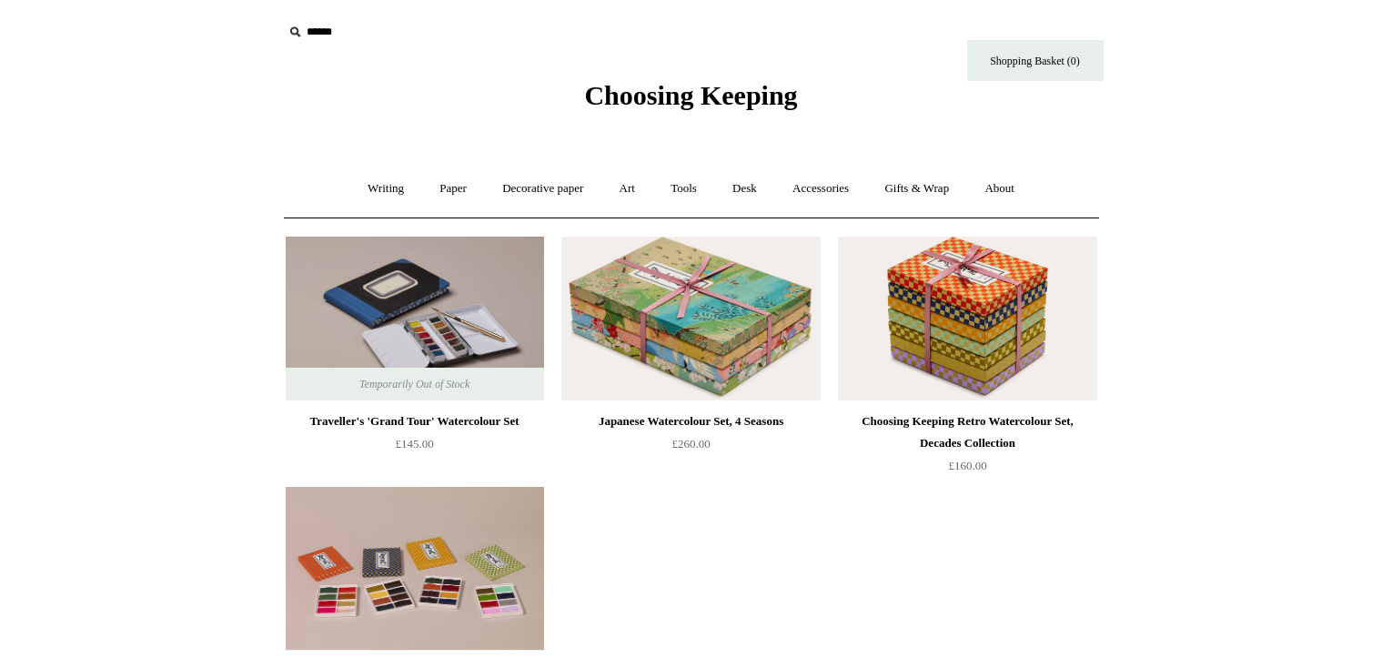 The height and width of the screenshot is (658, 1382). Describe the element at coordinates (415, 568) in the screenshot. I see `a: Choosing Keeping Retro Watercolour Set, 20th Century Part I Choosing Keeping Retro Watercolour Se...` at that location.